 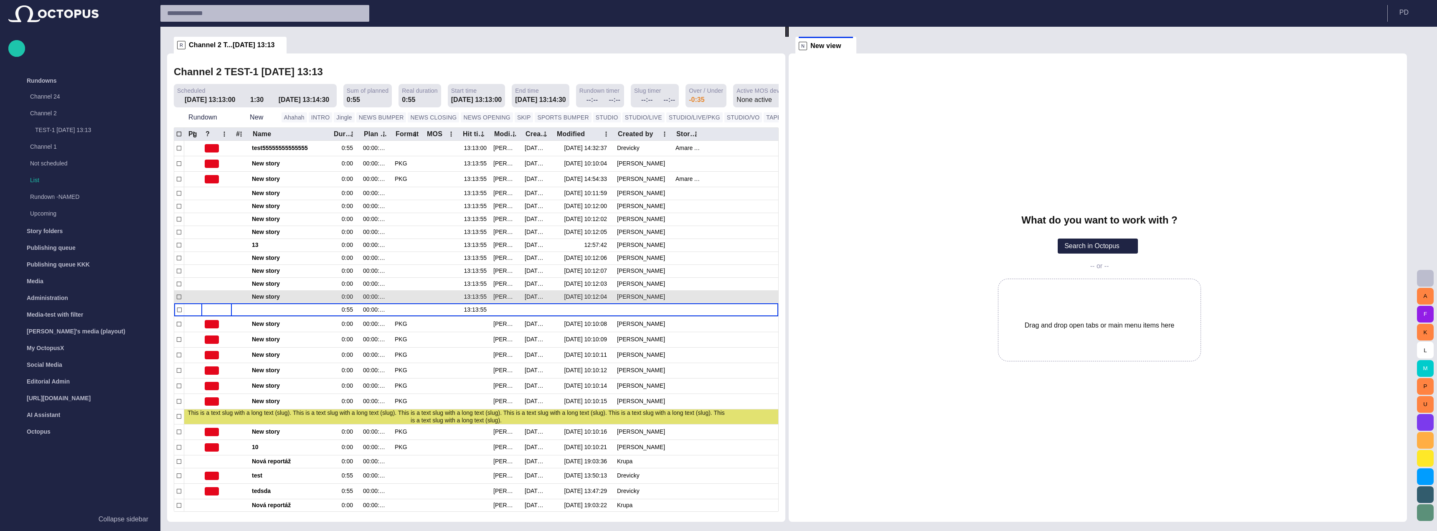 I want to click on div: 8/19 13:50:13, so click(x=537, y=475).